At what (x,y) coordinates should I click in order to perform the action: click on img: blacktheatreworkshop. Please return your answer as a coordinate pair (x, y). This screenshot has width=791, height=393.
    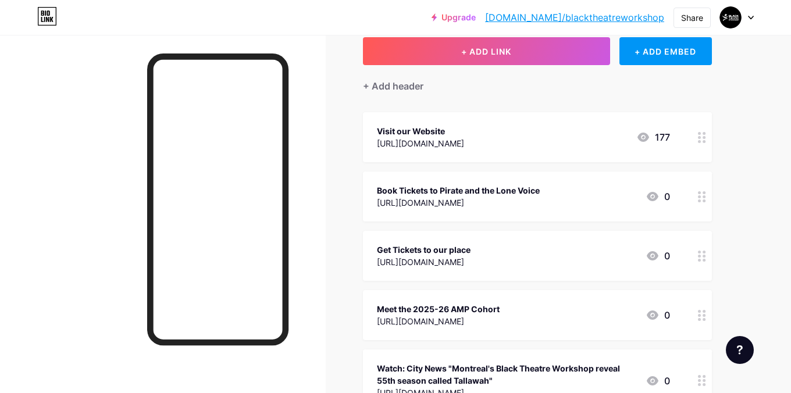
    Looking at the image, I should click on (730, 17).